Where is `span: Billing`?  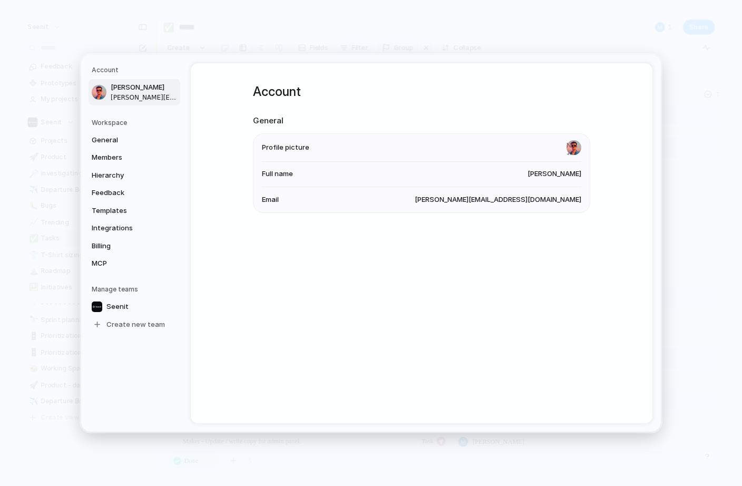
span: Billing is located at coordinates (125, 246).